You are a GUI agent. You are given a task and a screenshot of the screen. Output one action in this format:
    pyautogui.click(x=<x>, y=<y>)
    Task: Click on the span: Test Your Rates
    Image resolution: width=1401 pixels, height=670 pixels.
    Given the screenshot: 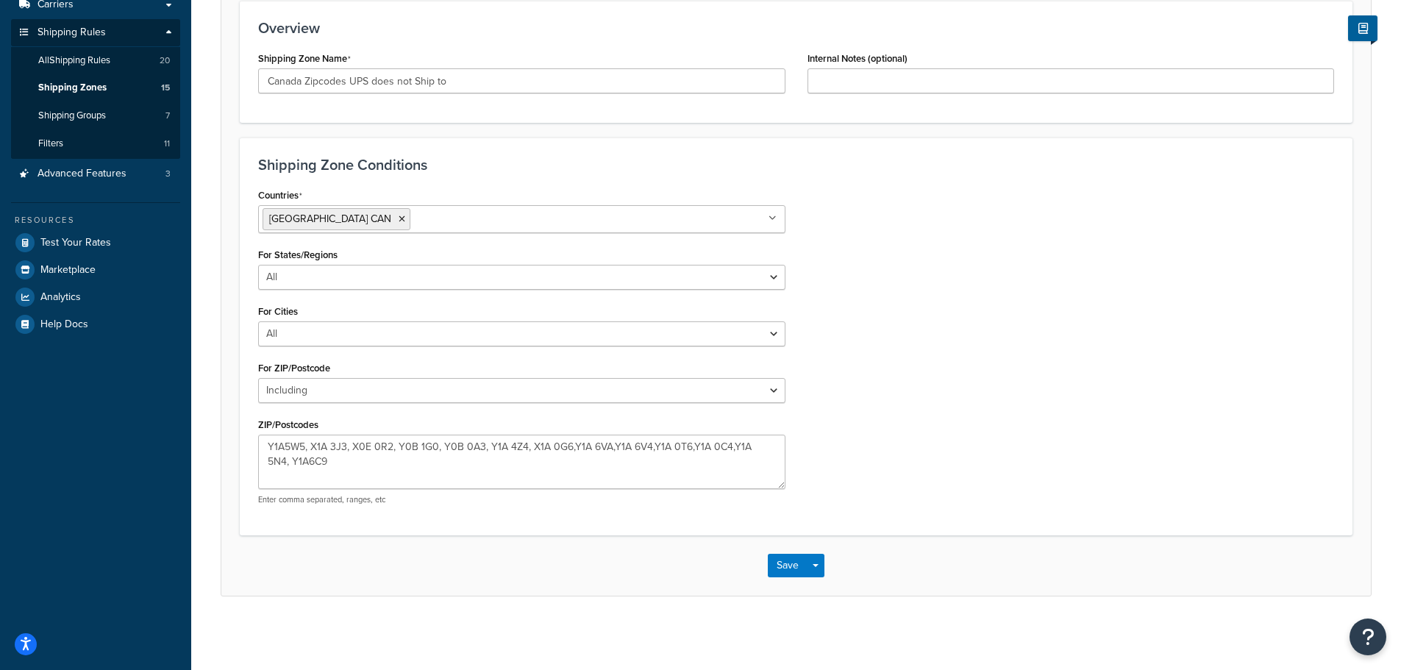 What is the action you would take?
    pyautogui.click(x=76, y=243)
    